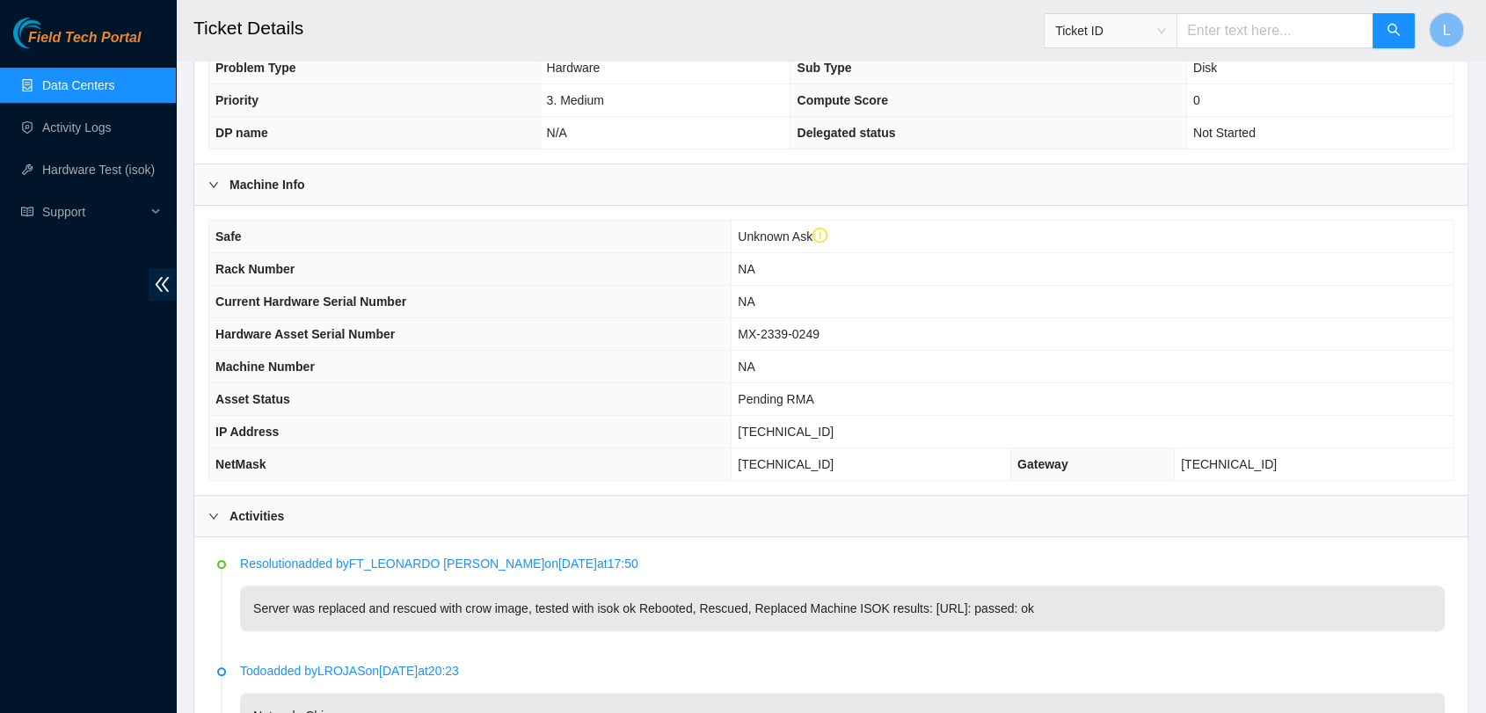 Image resolution: width=1486 pixels, height=713 pixels. What do you see at coordinates (241, 464) in the screenshot?
I see `span: NetMask` at bounding box center [241, 464].